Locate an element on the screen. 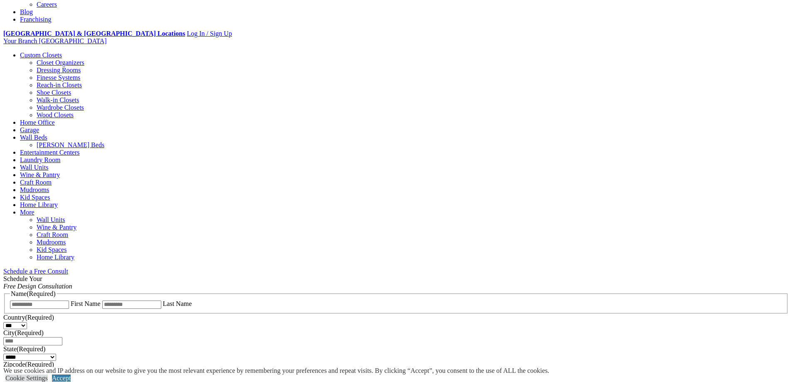 This screenshot has width=792, height=382. div: We use cookies and IP address on our website to give you the most relevant experience by remember... is located at coordinates (276, 371).